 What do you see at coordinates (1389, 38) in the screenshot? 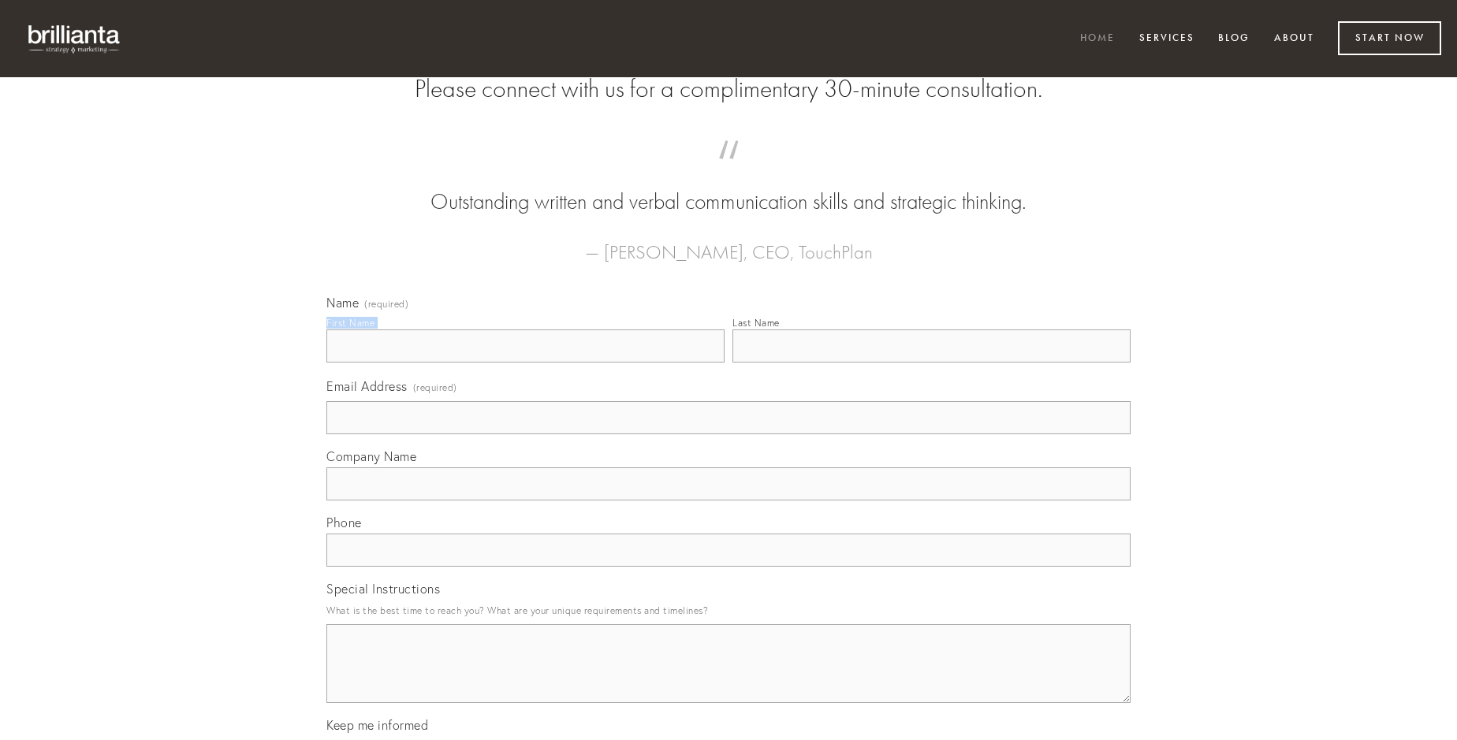
I see `a: Start Now` at bounding box center [1389, 38].